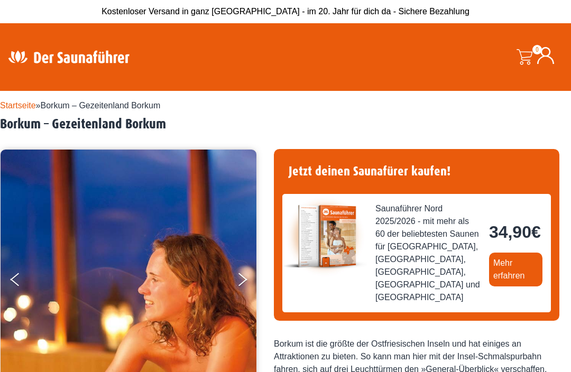  Describe the element at coordinates (24, 282) in the screenshot. I see `button: Previous` at that location.